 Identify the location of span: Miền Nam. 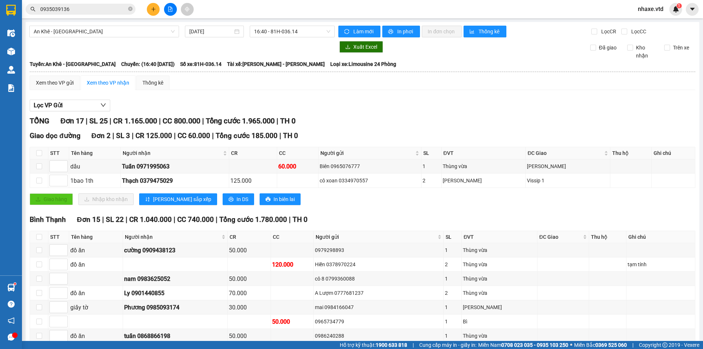
(523, 345).